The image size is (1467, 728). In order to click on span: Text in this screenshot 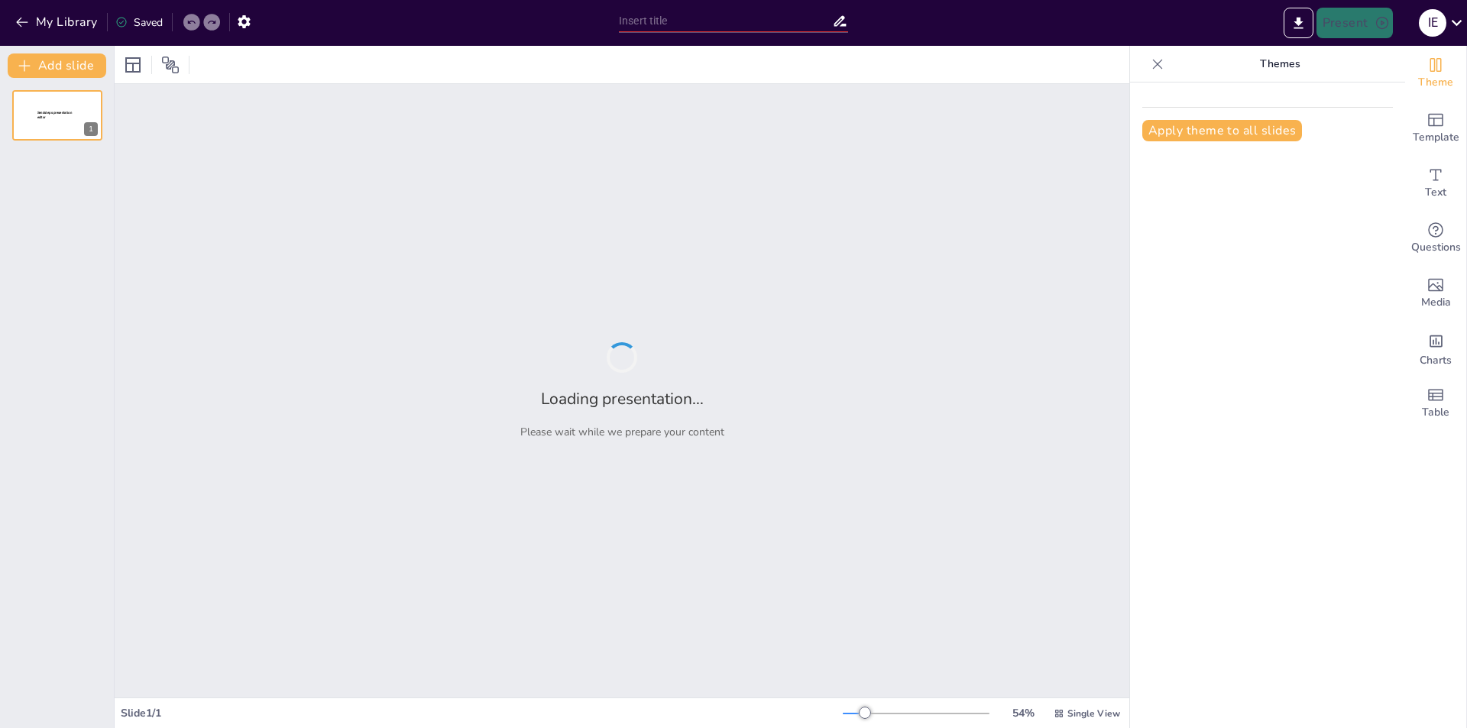, I will do `click(1435, 192)`.